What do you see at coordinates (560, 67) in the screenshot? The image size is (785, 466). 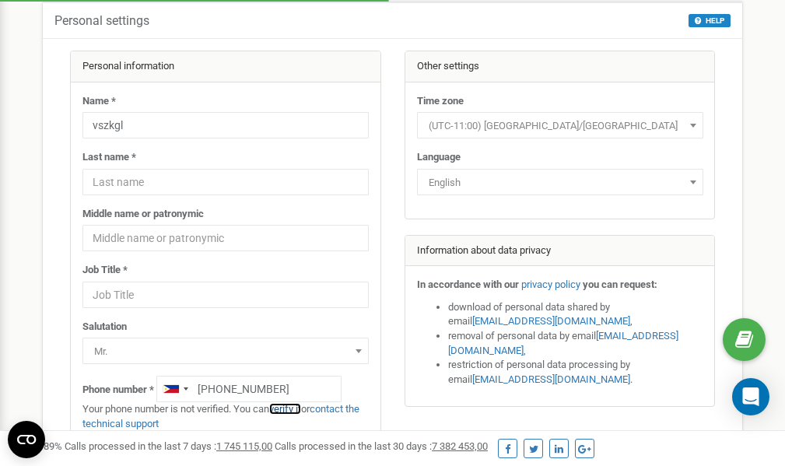 I see `div: Other settings` at bounding box center [560, 67].